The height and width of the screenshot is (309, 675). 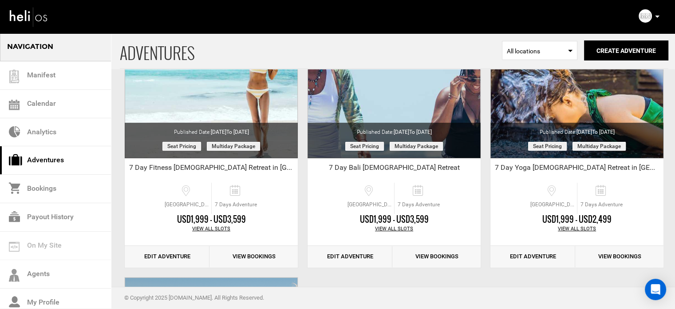 What do you see at coordinates (656, 289) in the screenshot?
I see `div: Open Intercom Messenger` at bounding box center [656, 289].